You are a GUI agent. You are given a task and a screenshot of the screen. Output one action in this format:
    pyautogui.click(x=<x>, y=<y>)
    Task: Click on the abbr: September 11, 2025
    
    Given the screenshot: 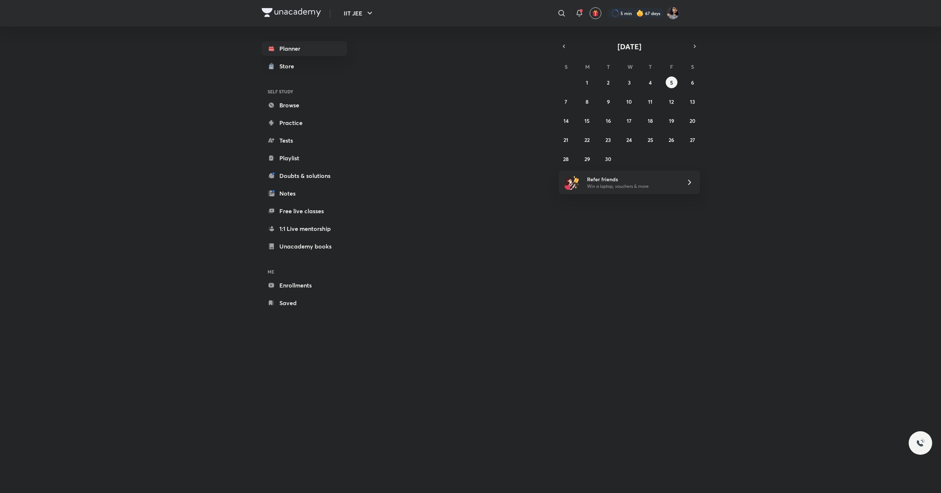 What is the action you would take?
    pyautogui.click(x=650, y=101)
    